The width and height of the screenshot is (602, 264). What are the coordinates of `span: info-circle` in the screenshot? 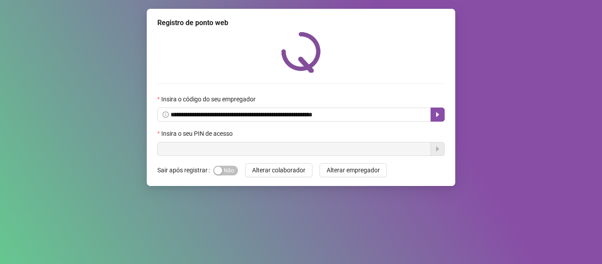 It's located at (166, 115).